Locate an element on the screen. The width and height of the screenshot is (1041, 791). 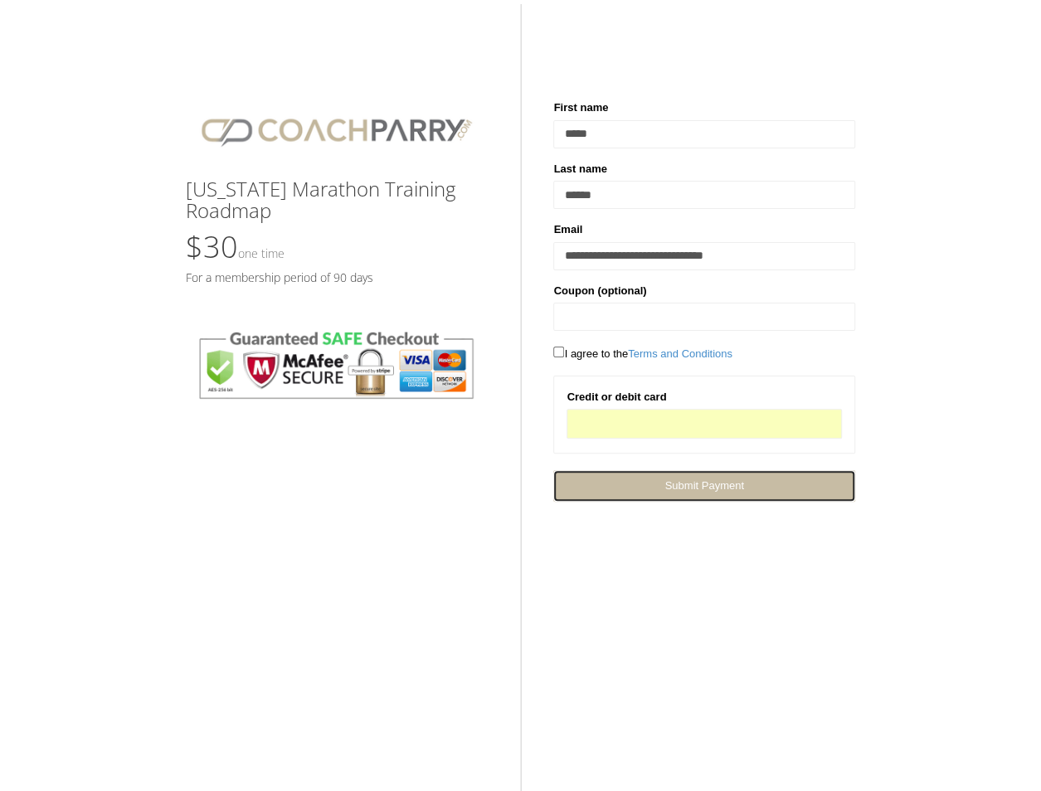
label: Credit or debit card is located at coordinates (616, 397).